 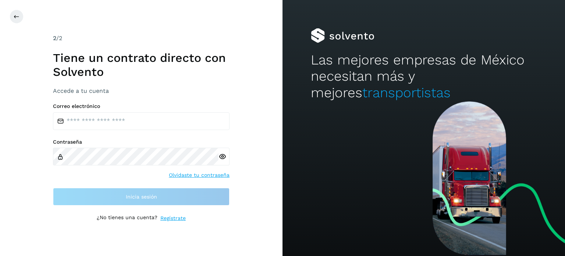 What do you see at coordinates (141, 65) in the screenshot?
I see `h1: Tiene un contrato directo con Solvento` at bounding box center [141, 65].